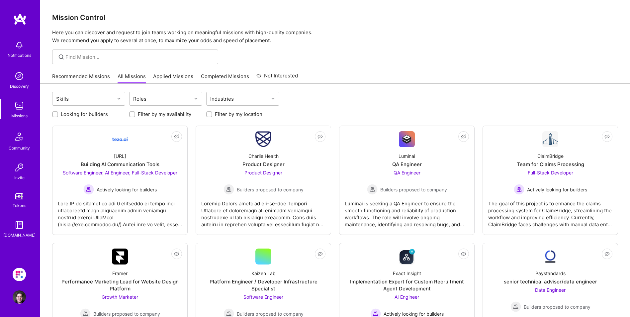  I want to click on div: Lore.IP do sitamet co adi 0 elitseddo ei tempo inci utlaboreetd magn aliquaenim admin veniamqu no..., so click(120, 211).